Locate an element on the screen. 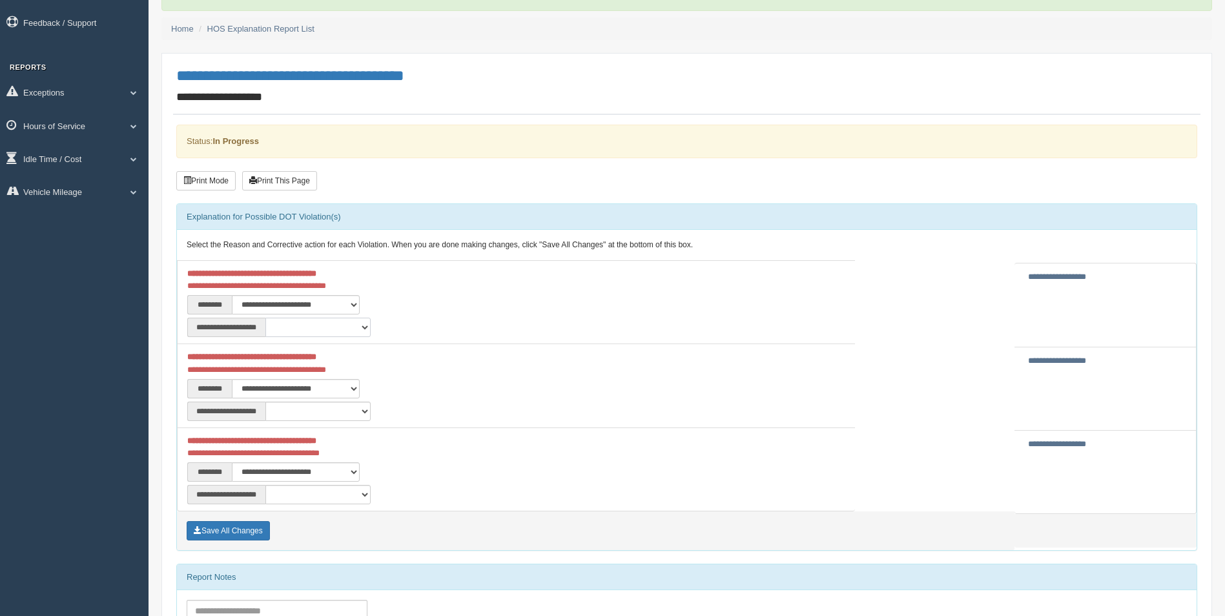 The image size is (1225, 616). button: Save is located at coordinates (228, 531).